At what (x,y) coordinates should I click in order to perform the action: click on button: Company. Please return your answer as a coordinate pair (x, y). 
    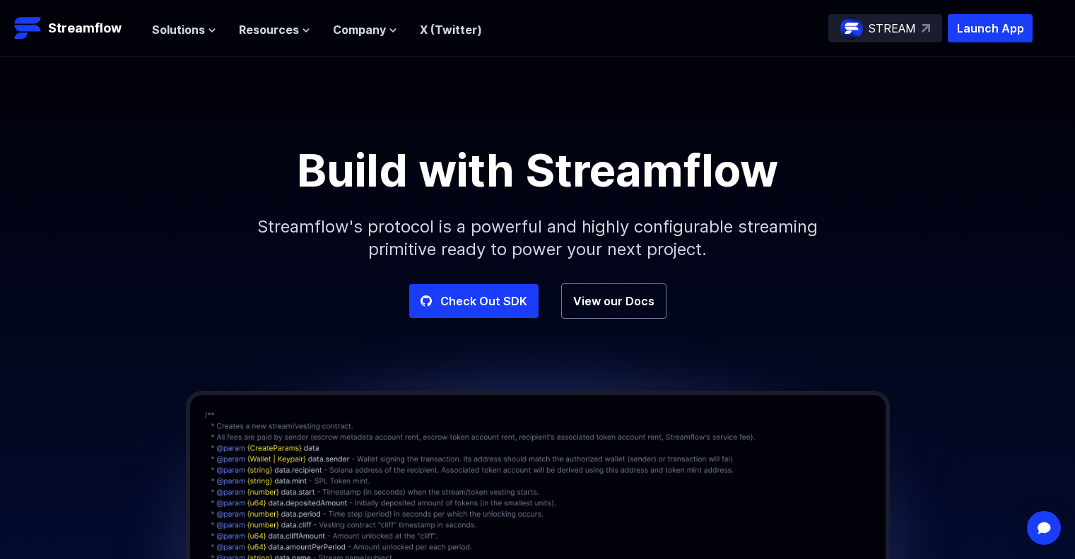
    Looking at the image, I should click on (365, 30).